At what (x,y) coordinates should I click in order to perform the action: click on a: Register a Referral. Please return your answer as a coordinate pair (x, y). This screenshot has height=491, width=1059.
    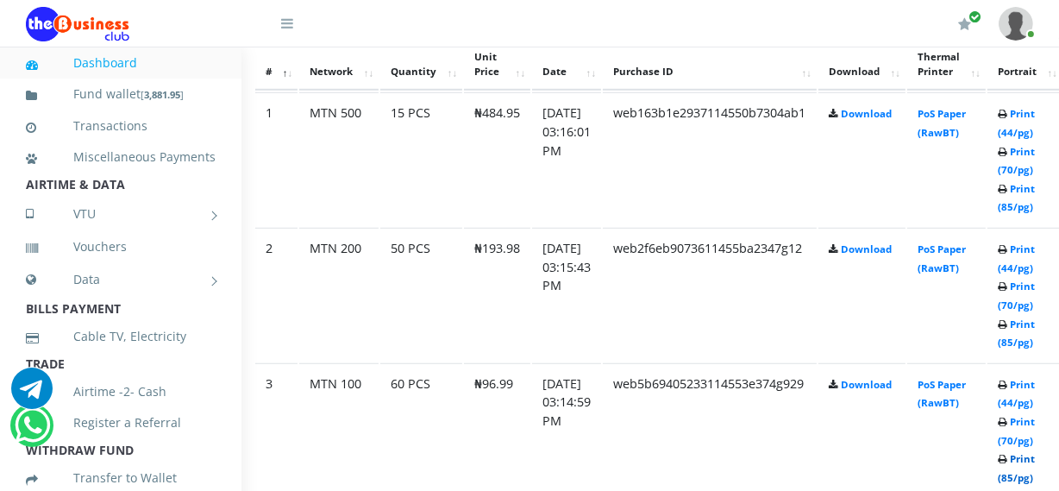
    Looking at the image, I should click on (121, 423).